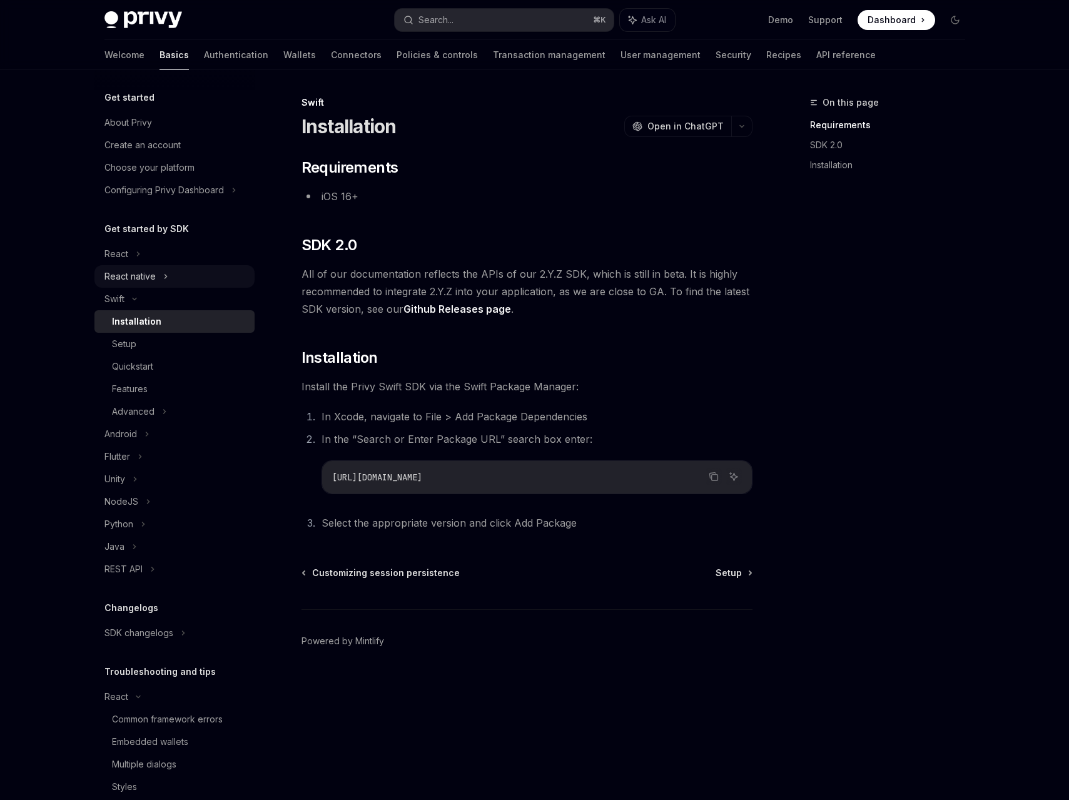 The width and height of the screenshot is (1069, 800). Describe the element at coordinates (133, 366) in the screenshot. I see `div: Quickstart` at that location.